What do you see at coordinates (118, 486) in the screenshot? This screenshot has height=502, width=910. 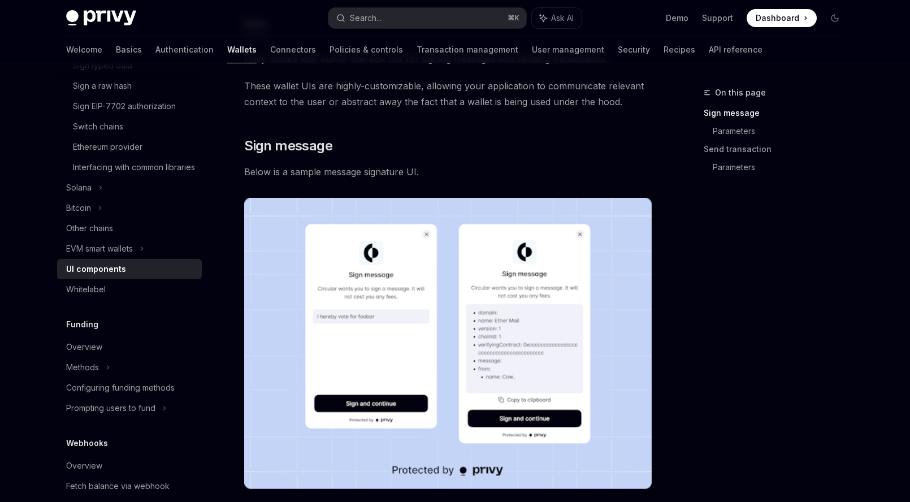 I see `div: Fetch balance via webhook` at bounding box center [118, 486].